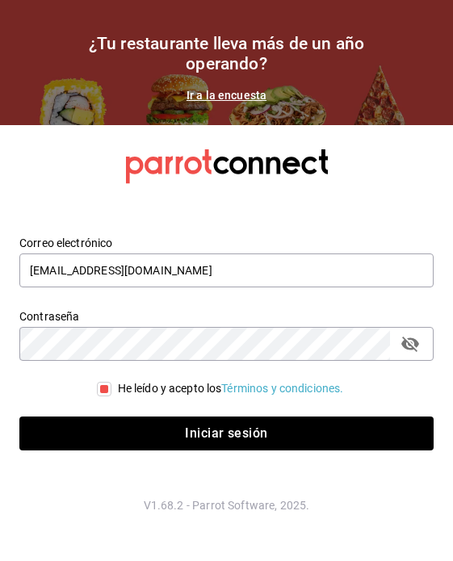  Describe the element at coordinates (226, 434) in the screenshot. I see `button: Iniciar sesión` at that location.